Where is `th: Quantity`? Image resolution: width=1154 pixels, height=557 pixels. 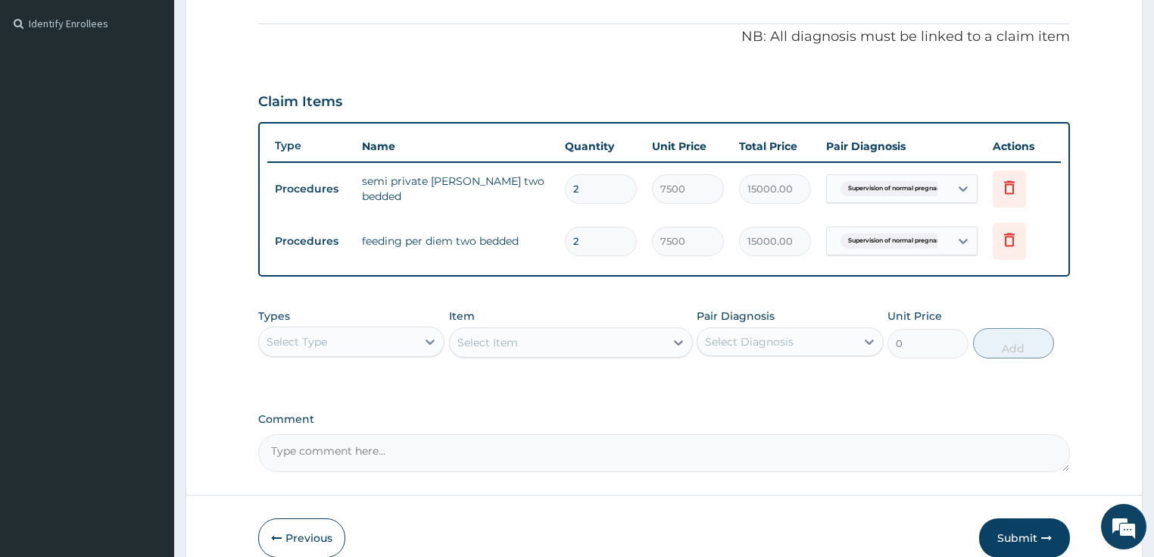
th: Quantity is located at coordinates (600, 146).